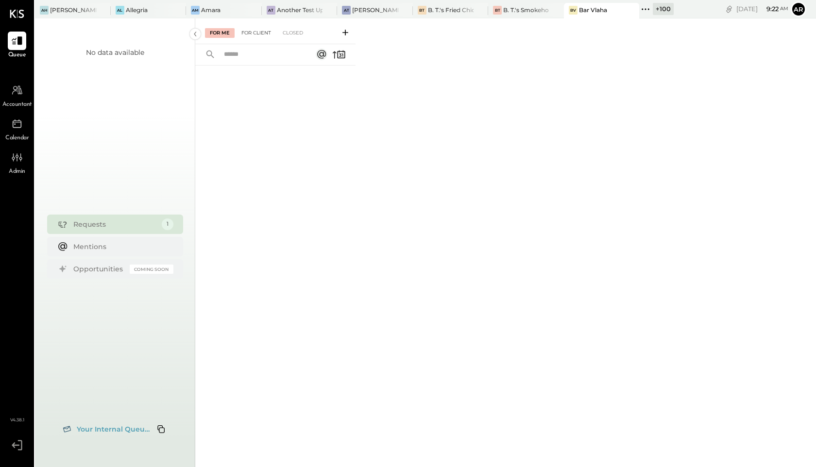 This screenshot has height=467, width=816. Describe the element at coordinates (17, 172) in the screenshot. I see `span: Admin` at that location.